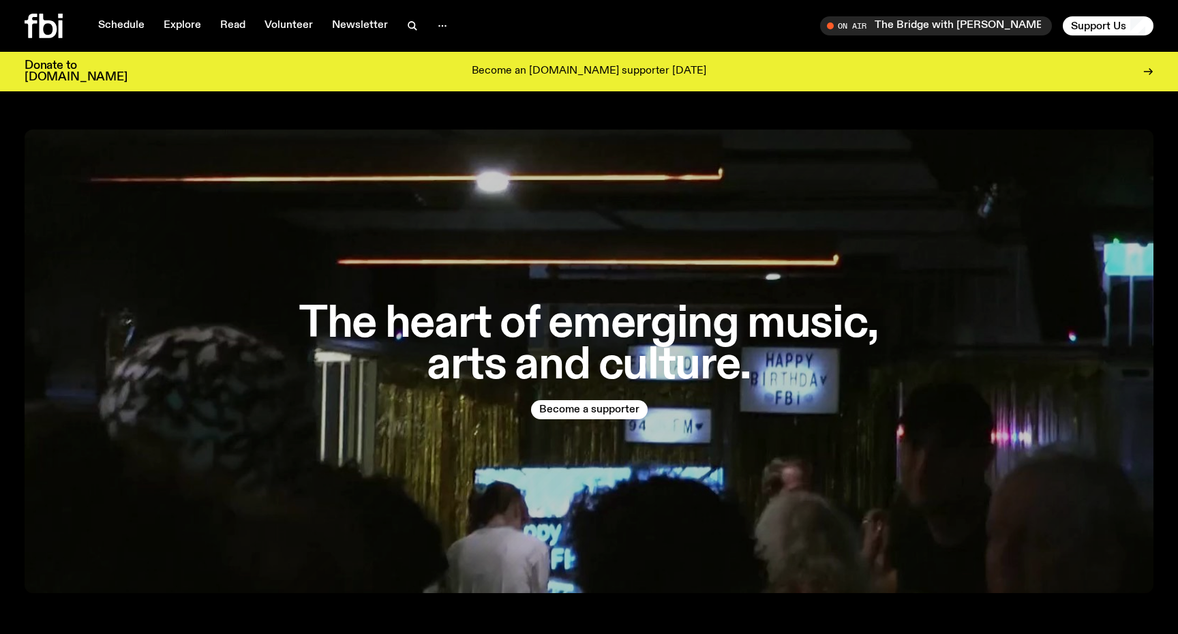 This screenshot has width=1178, height=634. I want to click on a: Newsletter, so click(360, 26).